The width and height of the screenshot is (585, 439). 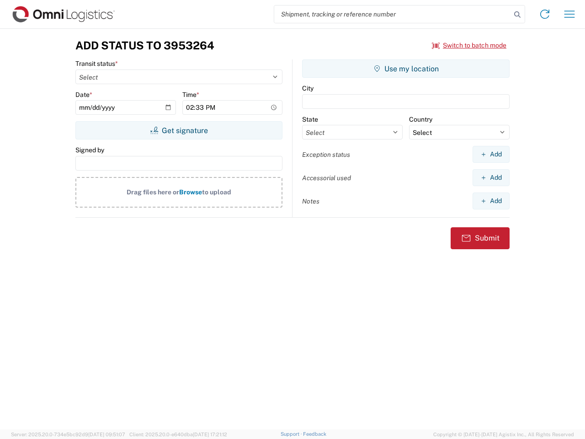 What do you see at coordinates (96, 64) in the screenshot?
I see `label: Transit status` at bounding box center [96, 64].